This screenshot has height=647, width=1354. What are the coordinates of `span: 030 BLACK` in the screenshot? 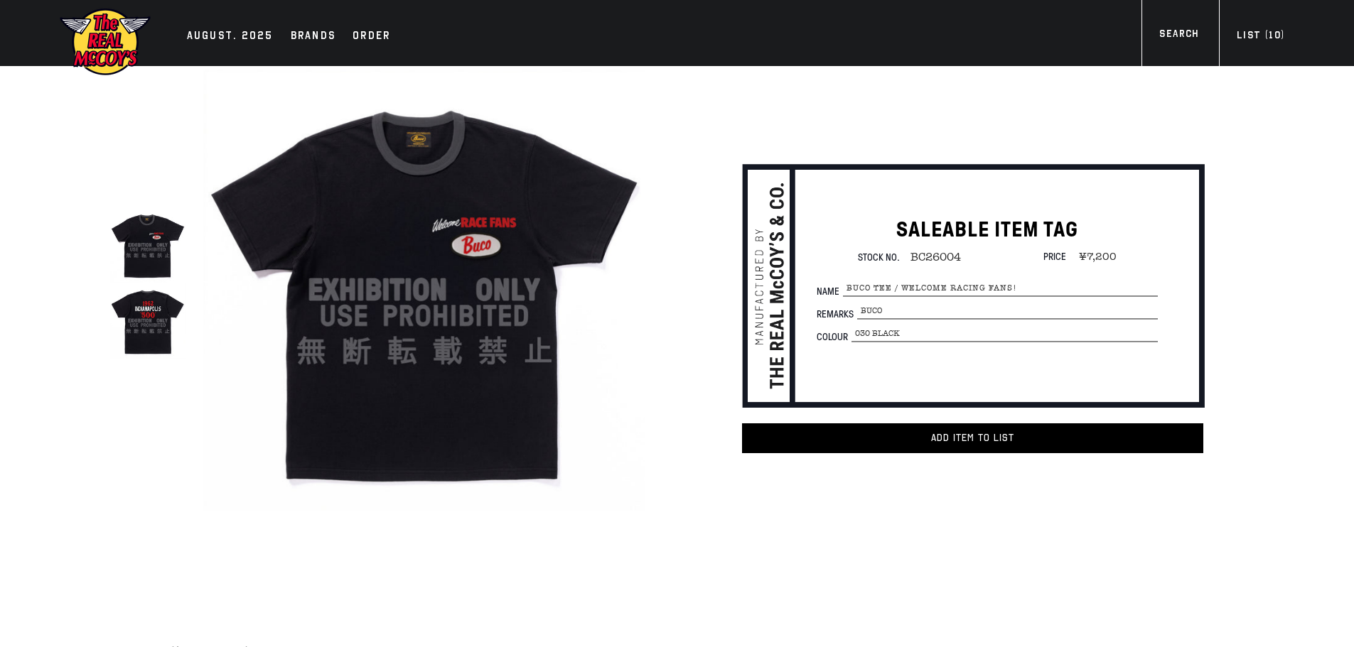 It's located at (1004, 335).